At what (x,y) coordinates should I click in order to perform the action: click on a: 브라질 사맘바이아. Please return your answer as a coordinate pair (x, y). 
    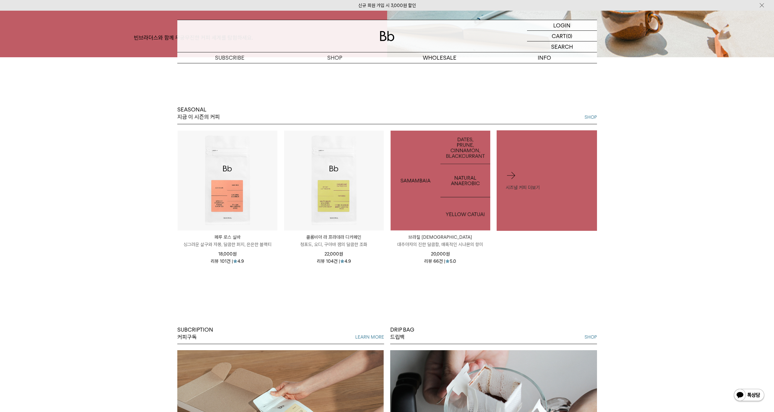
    Looking at the image, I should click on (440, 180).